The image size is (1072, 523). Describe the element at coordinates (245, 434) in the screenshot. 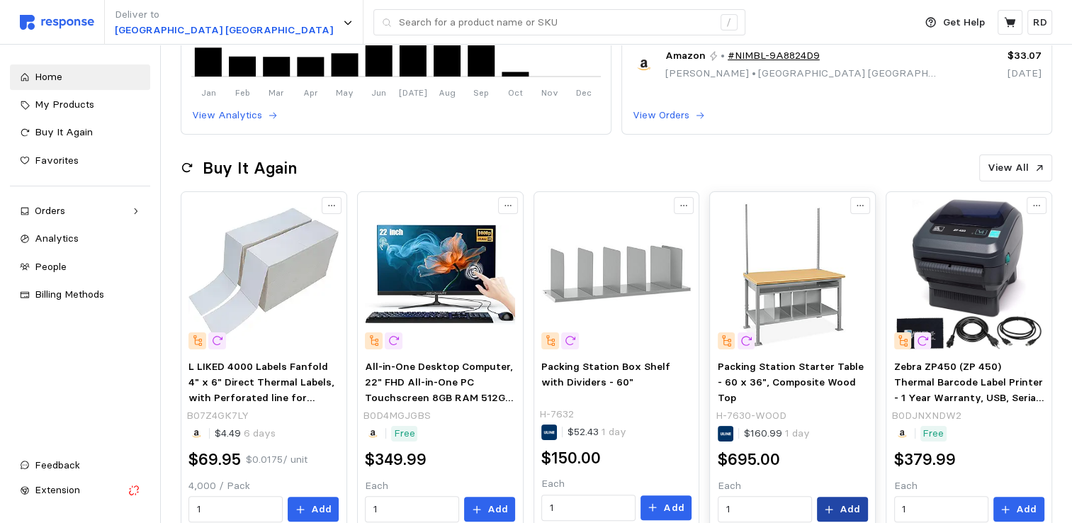

I see `p: $4.49` at that location.